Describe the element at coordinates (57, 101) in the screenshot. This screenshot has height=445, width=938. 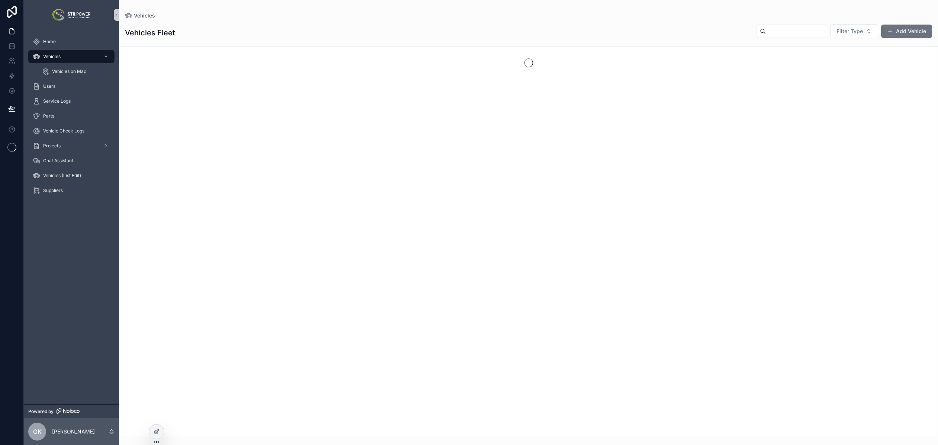
I see `span: Service Logs` at that location.